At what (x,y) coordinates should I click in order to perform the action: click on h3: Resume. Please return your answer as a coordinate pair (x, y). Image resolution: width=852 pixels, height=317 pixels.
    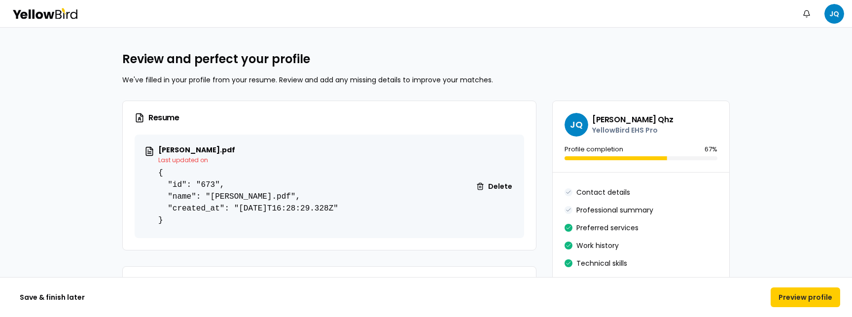
    Looking at the image, I should click on (330, 118).